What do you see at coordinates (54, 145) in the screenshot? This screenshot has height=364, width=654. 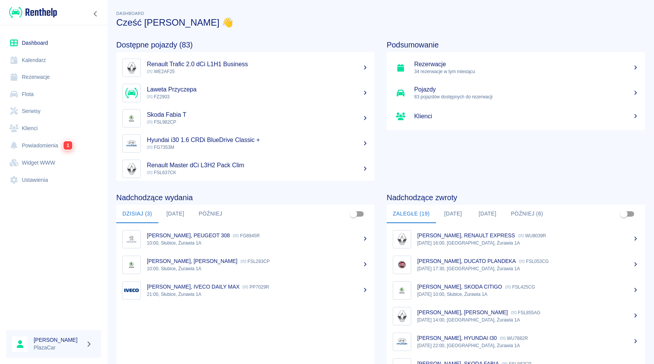 I see `a: Powiadomienia1` at bounding box center [54, 145].